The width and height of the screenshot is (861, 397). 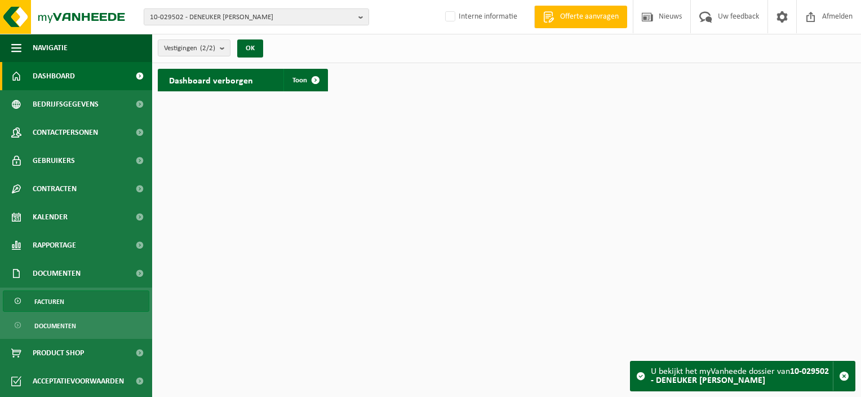 I want to click on span: Acceptatievoorwaarden, so click(x=78, y=381).